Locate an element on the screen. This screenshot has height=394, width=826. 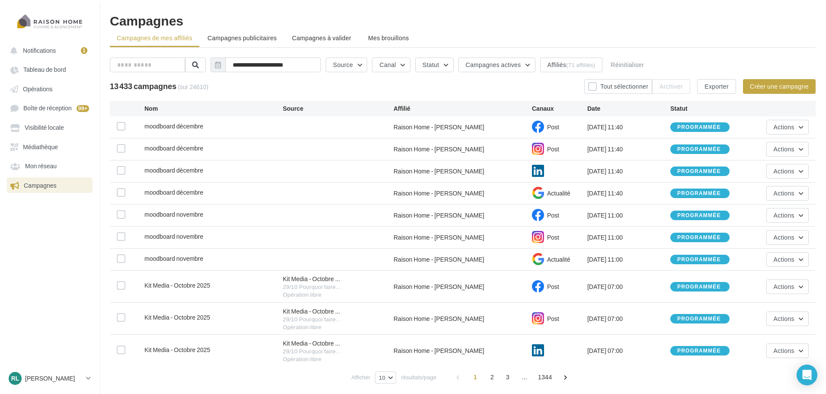
span: Médiathèque is located at coordinates (40, 147).